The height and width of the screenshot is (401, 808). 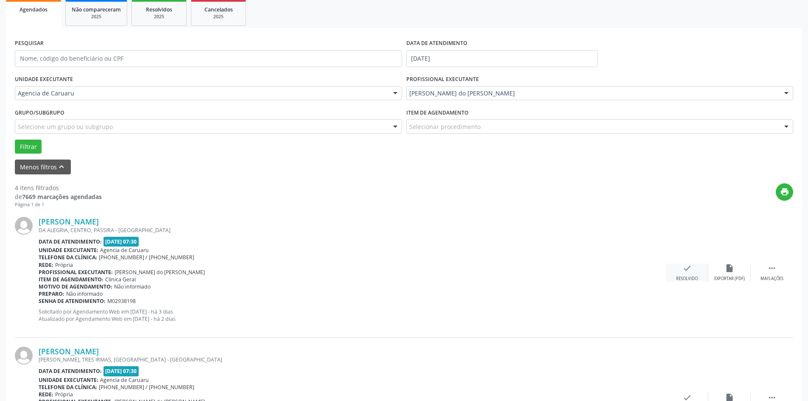 What do you see at coordinates (730, 279) in the screenshot?
I see `div: Exportar (PDF)` at bounding box center [730, 279].